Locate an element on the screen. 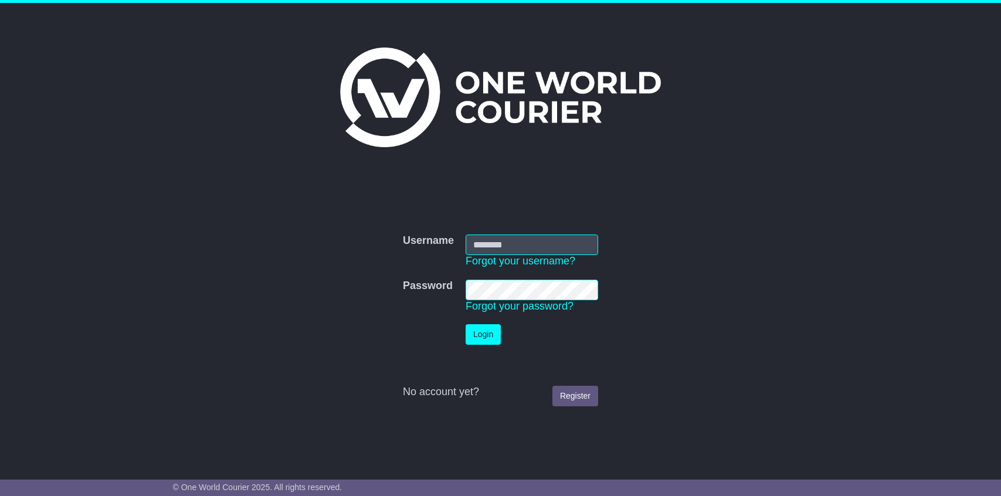 Image resolution: width=1001 pixels, height=496 pixels. img: One World is located at coordinates (500, 97).